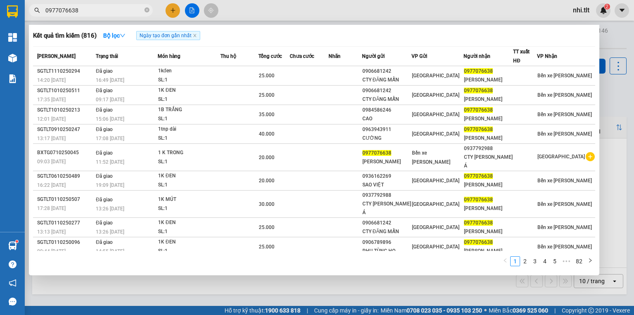 The image size is (634, 315). Describe the element at coordinates (505, 260) in the screenshot. I see `span: left` at that location.